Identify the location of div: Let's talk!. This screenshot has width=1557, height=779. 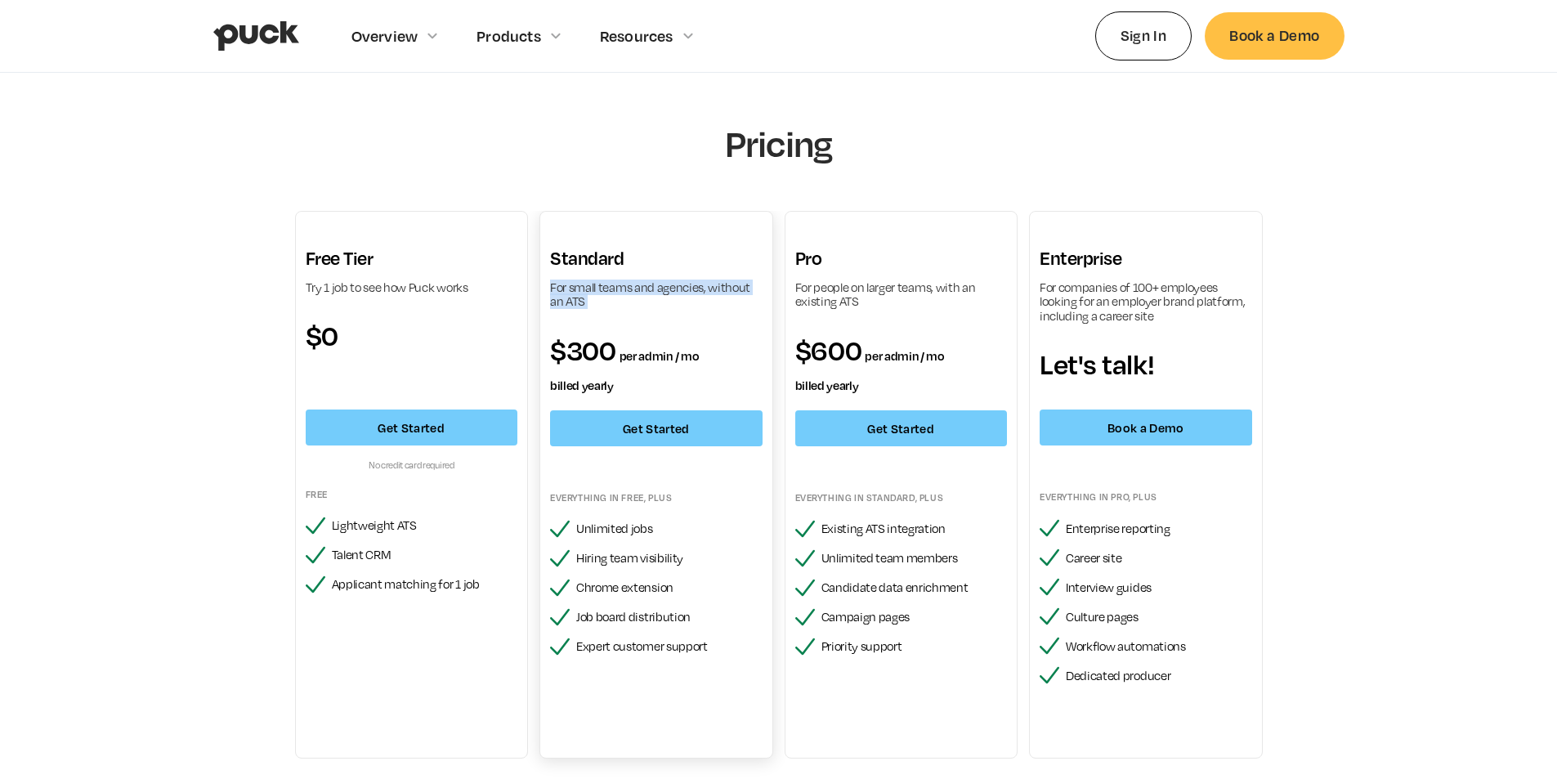
(1146, 364).